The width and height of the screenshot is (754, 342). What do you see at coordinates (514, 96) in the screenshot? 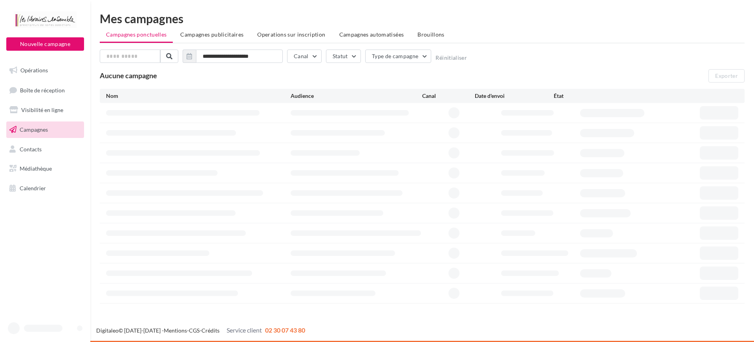
I see `div: Date d'envoi` at bounding box center [514, 96].